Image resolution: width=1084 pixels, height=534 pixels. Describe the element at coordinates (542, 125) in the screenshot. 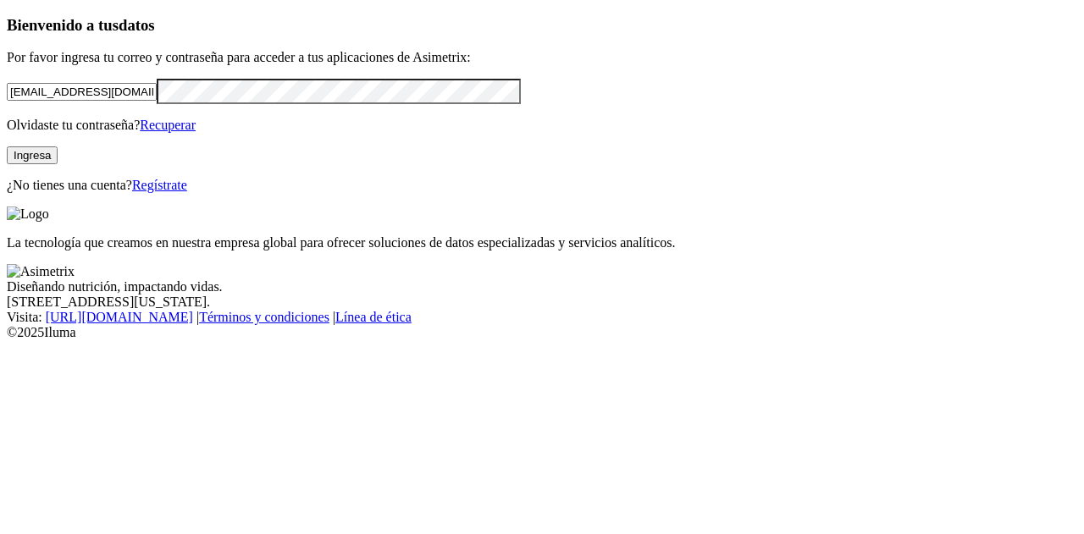

I see `p: Olvidaste tu contraseña?` at that location.